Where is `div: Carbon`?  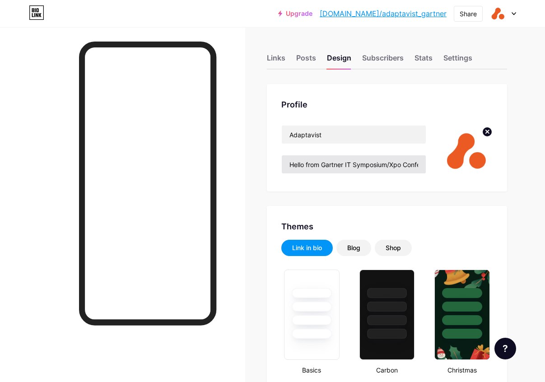 div: Carbon is located at coordinates (387, 370).